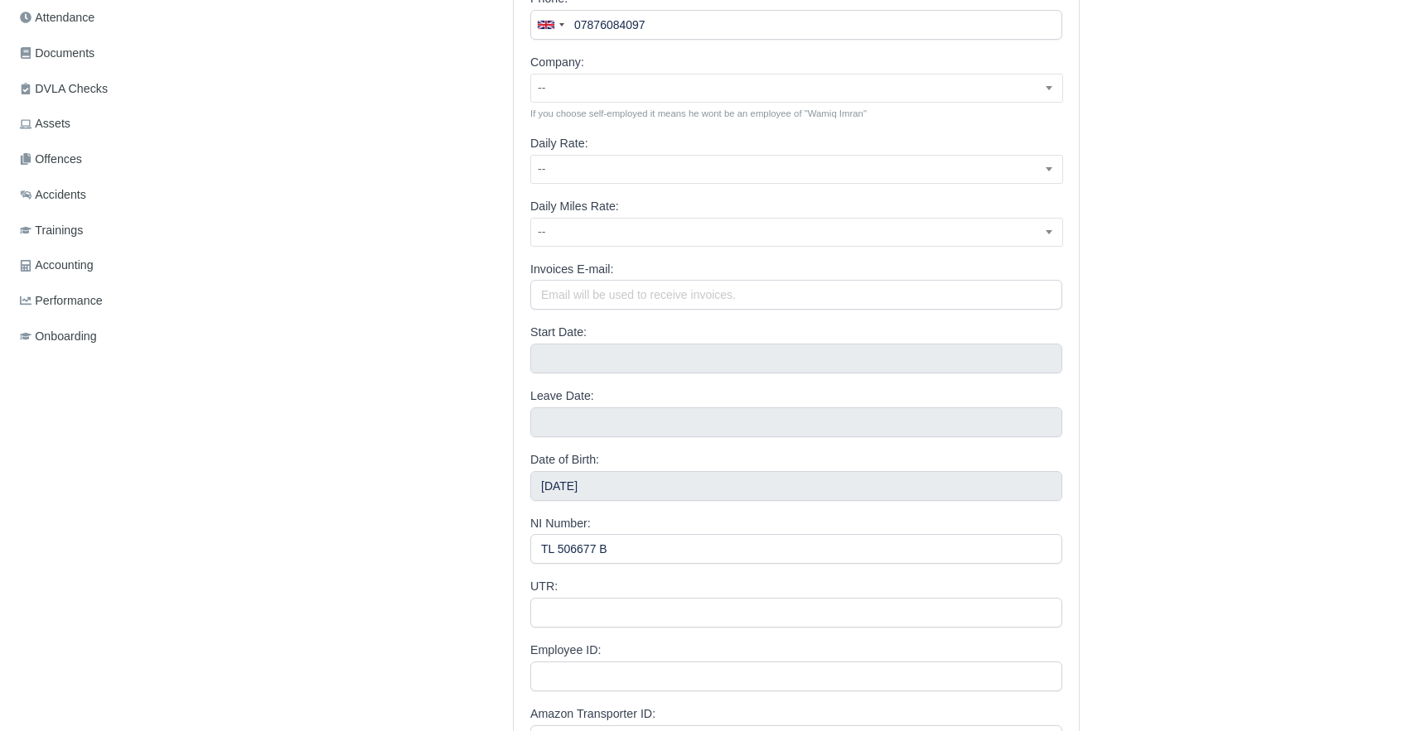 The image size is (1402, 731). I want to click on label: Date of Birth:, so click(564, 460).